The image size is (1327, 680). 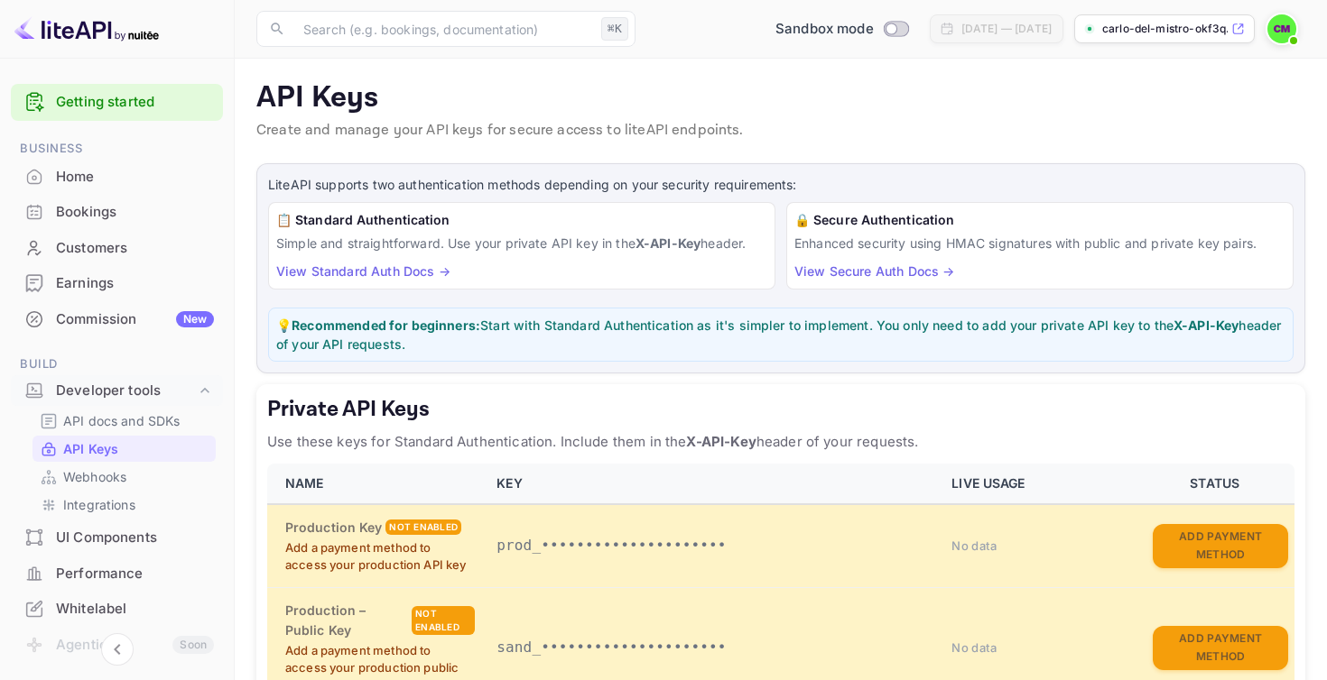 What do you see at coordinates (116, 149) in the screenshot?
I see `span: Business` at bounding box center [116, 149].